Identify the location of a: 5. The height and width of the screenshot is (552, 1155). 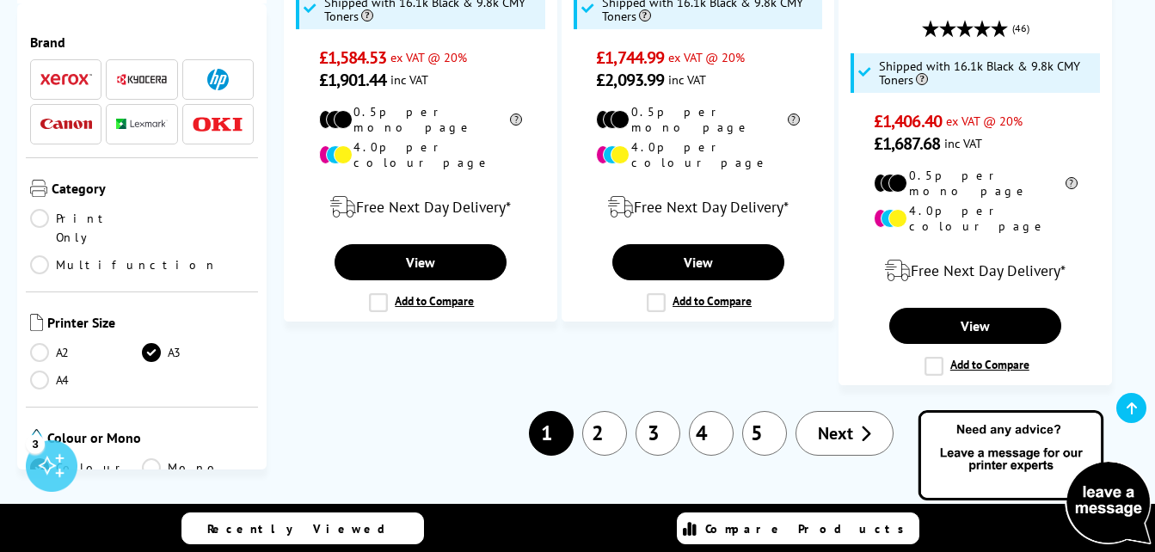
(765, 433).